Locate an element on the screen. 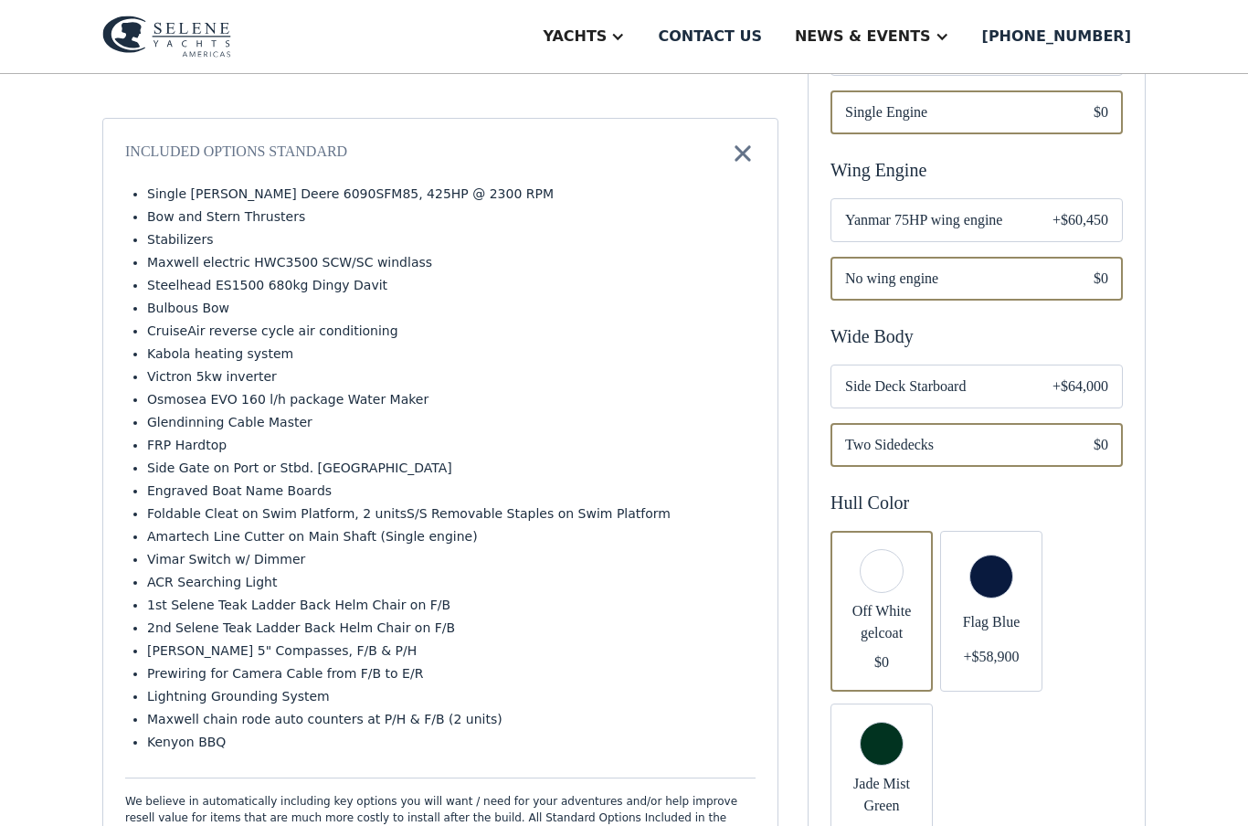  li: Glendinning Cable Master is located at coordinates (451, 423).